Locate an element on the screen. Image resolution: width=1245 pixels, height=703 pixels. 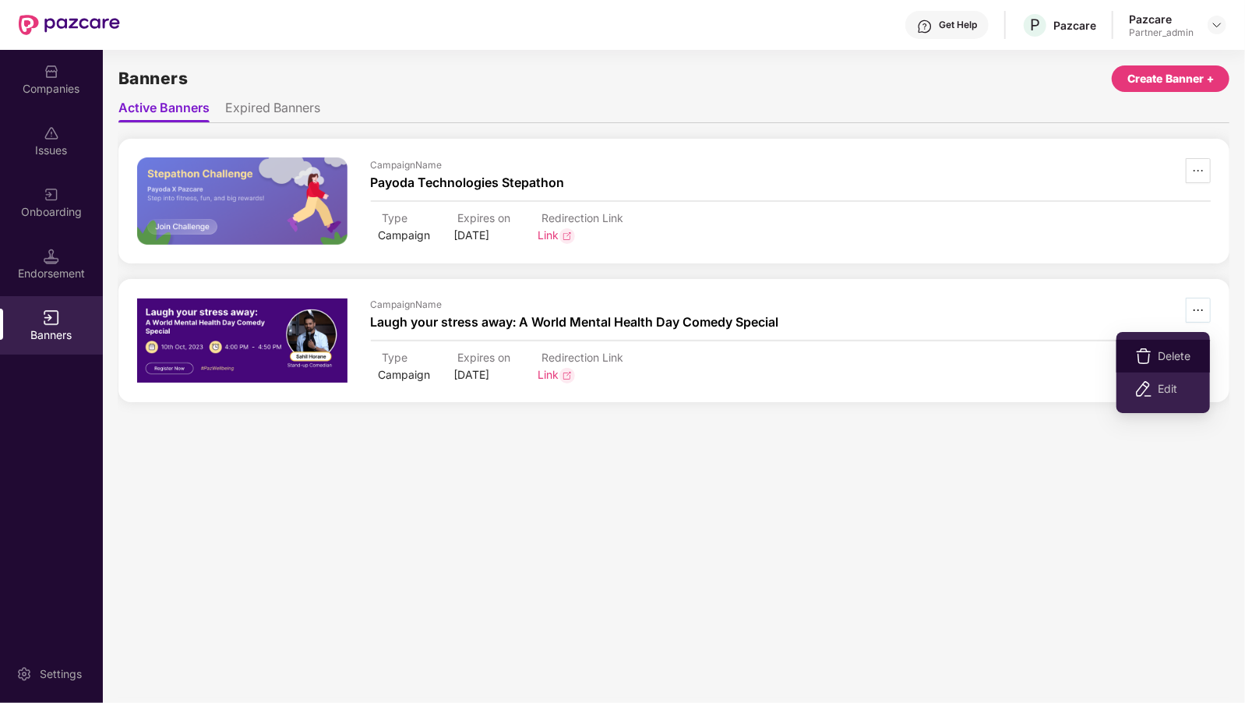
div: Get Help is located at coordinates (957, 25).